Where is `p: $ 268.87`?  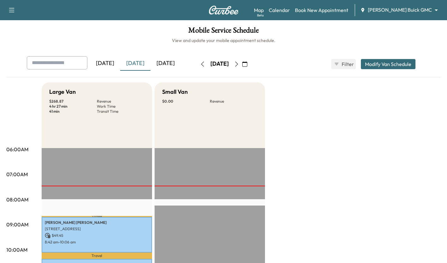
p: $ 268.87 is located at coordinates (73, 101).